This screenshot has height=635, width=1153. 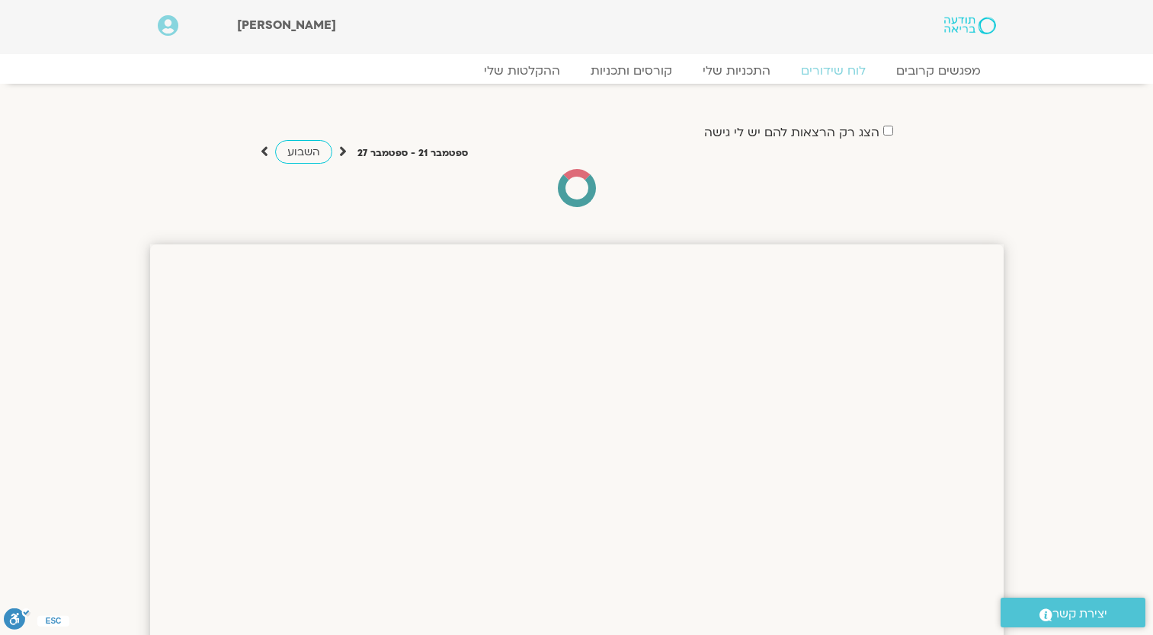 I want to click on p: ספטמבר 21 - ספטמבר 27, so click(x=412, y=153).